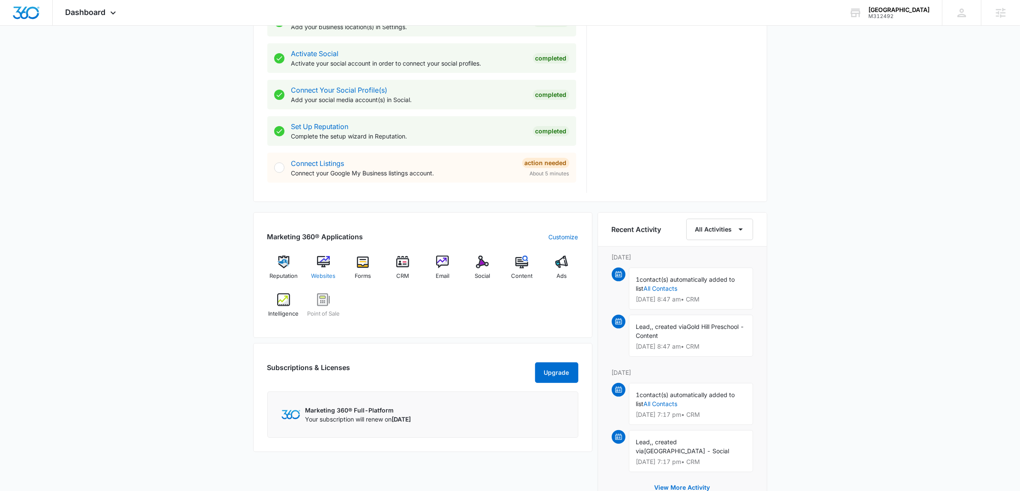  Describe the element at coordinates (564, 237) in the screenshot. I see `a: Customize` at that location.